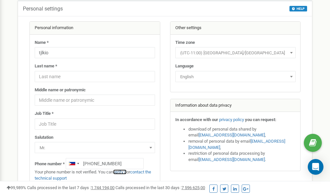 The image size is (330, 196). What do you see at coordinates (95, 124) in the screenshot?
I see `input: Job Title` at bounding box center [95, 124].